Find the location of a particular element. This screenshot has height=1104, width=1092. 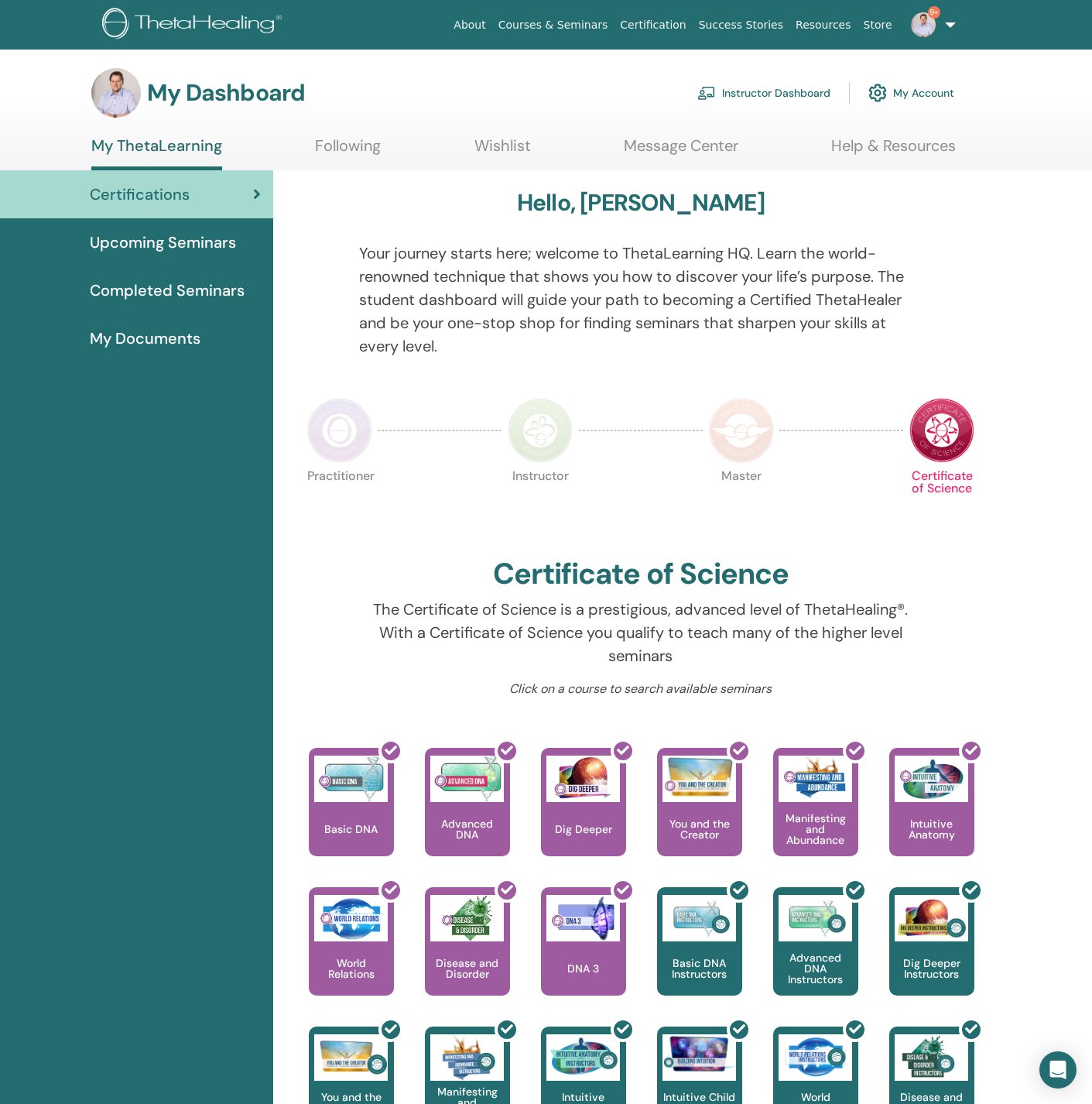

h3: My Dashboard is located at coordinates (226, 93).